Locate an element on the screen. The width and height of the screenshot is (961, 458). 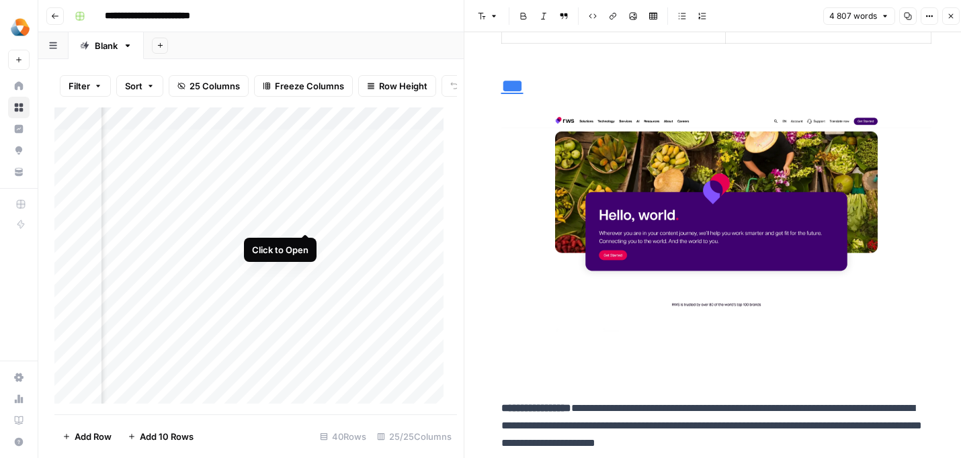
button: Sort is located at coordinates (140, 86).